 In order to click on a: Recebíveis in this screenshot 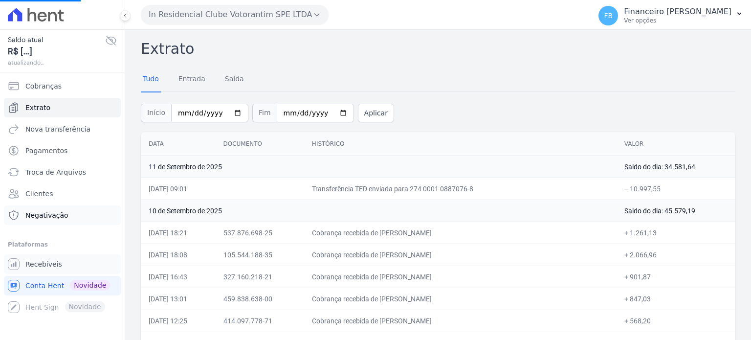, I will do `click(62, 264)`.